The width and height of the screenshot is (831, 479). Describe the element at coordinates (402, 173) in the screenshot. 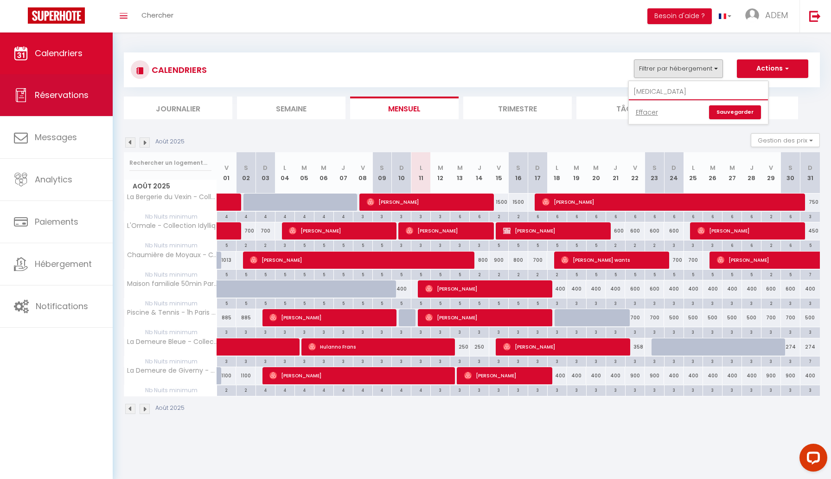

I see `th: 10` at that location.